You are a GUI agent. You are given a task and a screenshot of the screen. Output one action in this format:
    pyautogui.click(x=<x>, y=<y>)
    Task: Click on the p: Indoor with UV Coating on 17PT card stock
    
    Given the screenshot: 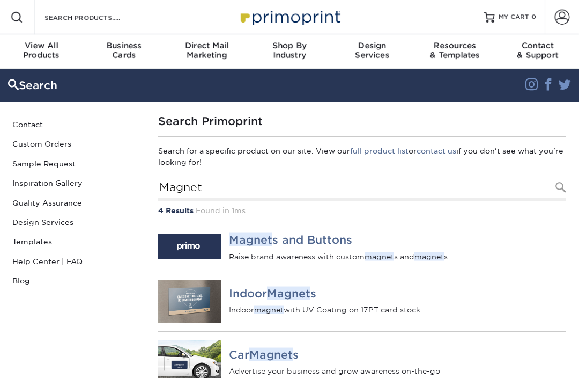 What is the action you would take?
    pyautogui.click(x=397, y=309)
    